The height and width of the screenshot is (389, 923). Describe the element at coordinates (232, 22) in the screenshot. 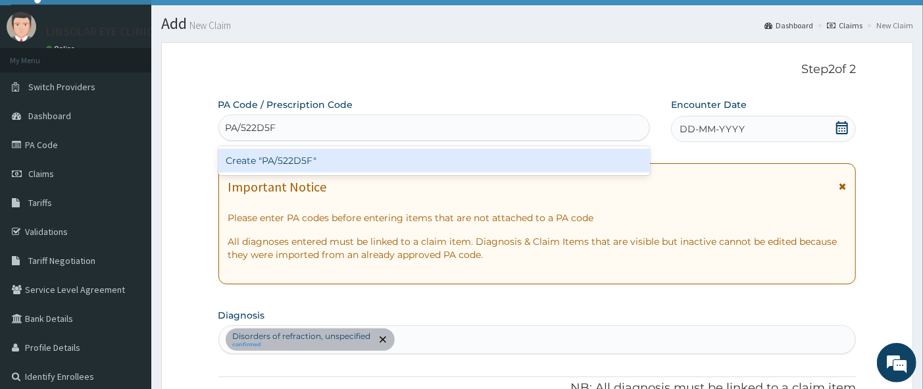

I see `div: Minimize live chat window` at that location.